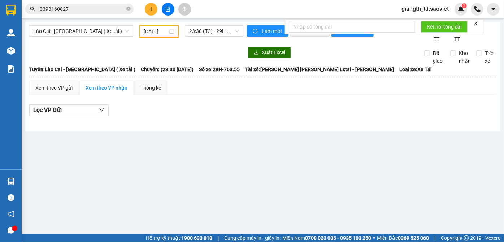  What do you see at coordinates (151, 9) in the screenshot?
I see `span: plus` at bounding box center [151, 9].